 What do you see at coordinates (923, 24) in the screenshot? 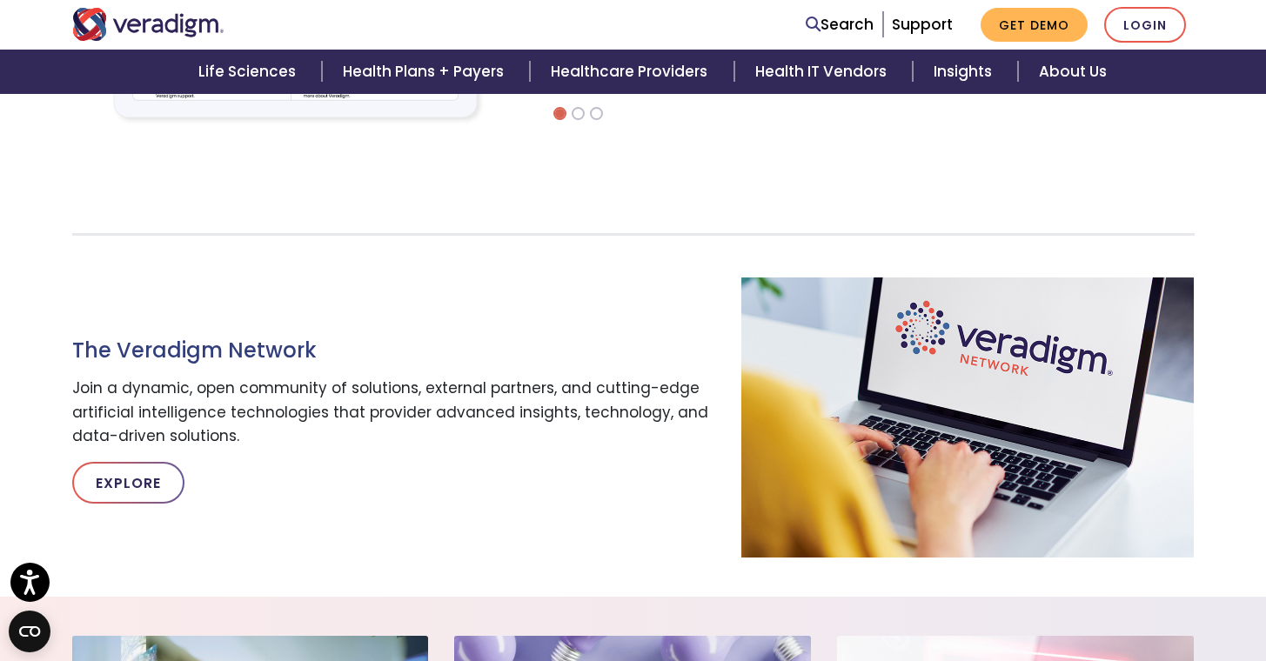
I see `a: Support` at bounding box center [923, 24].